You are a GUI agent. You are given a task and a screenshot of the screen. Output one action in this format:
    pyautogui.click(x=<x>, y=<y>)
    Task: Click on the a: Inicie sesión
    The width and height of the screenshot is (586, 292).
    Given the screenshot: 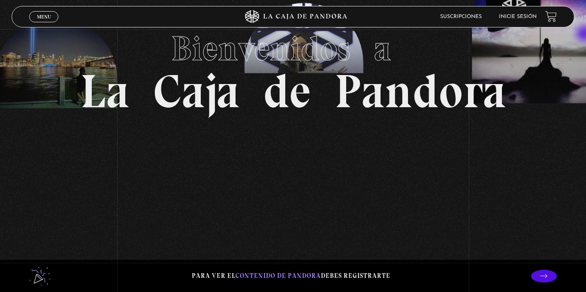 What is the action you would take?
    pyautogui.click(x=517, y=17)
    